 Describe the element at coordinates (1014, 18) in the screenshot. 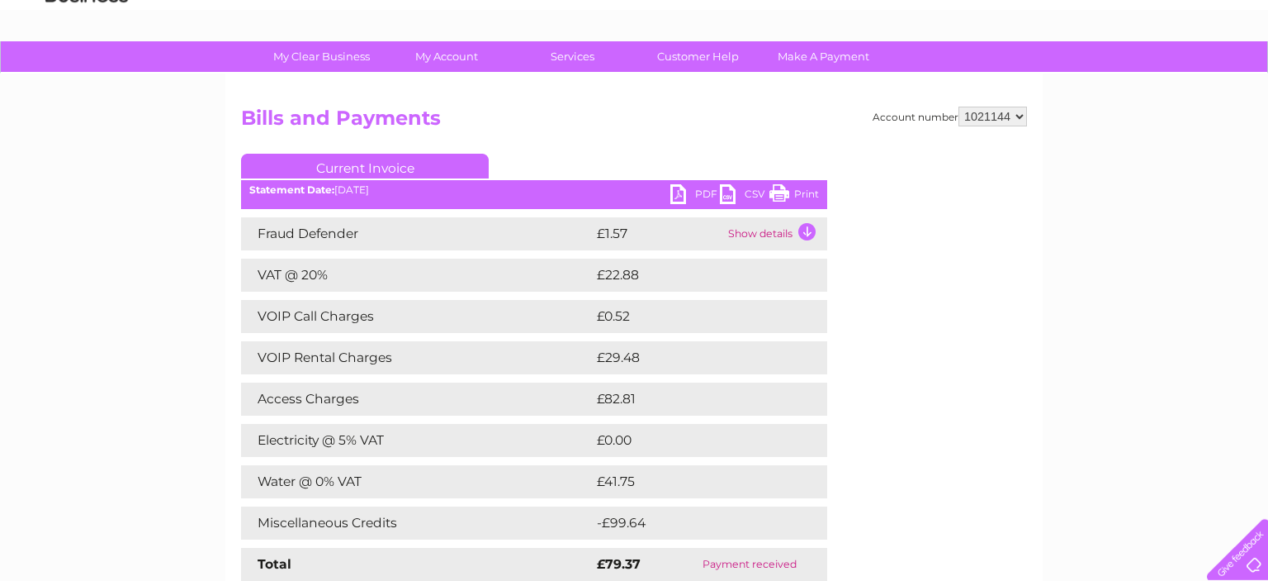

I see `span: 0333 014 3131` at that location.